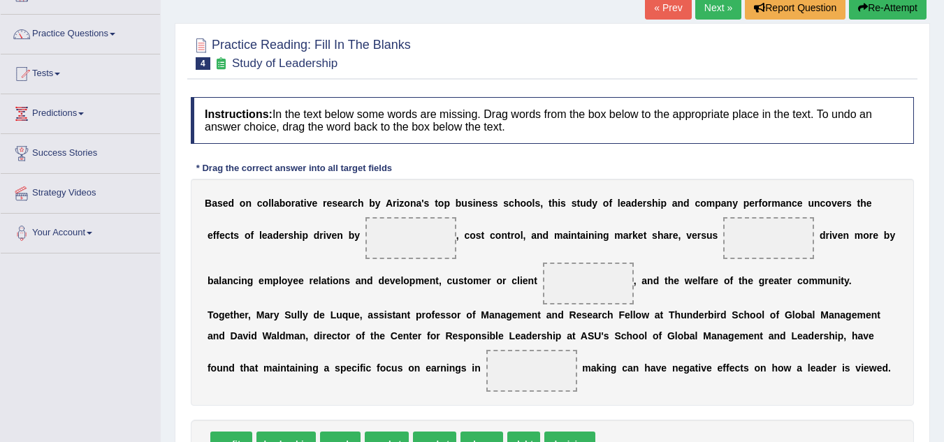 The width and height of the screenshot is (944, 442). I want to click on b: u, so click(464, 203).